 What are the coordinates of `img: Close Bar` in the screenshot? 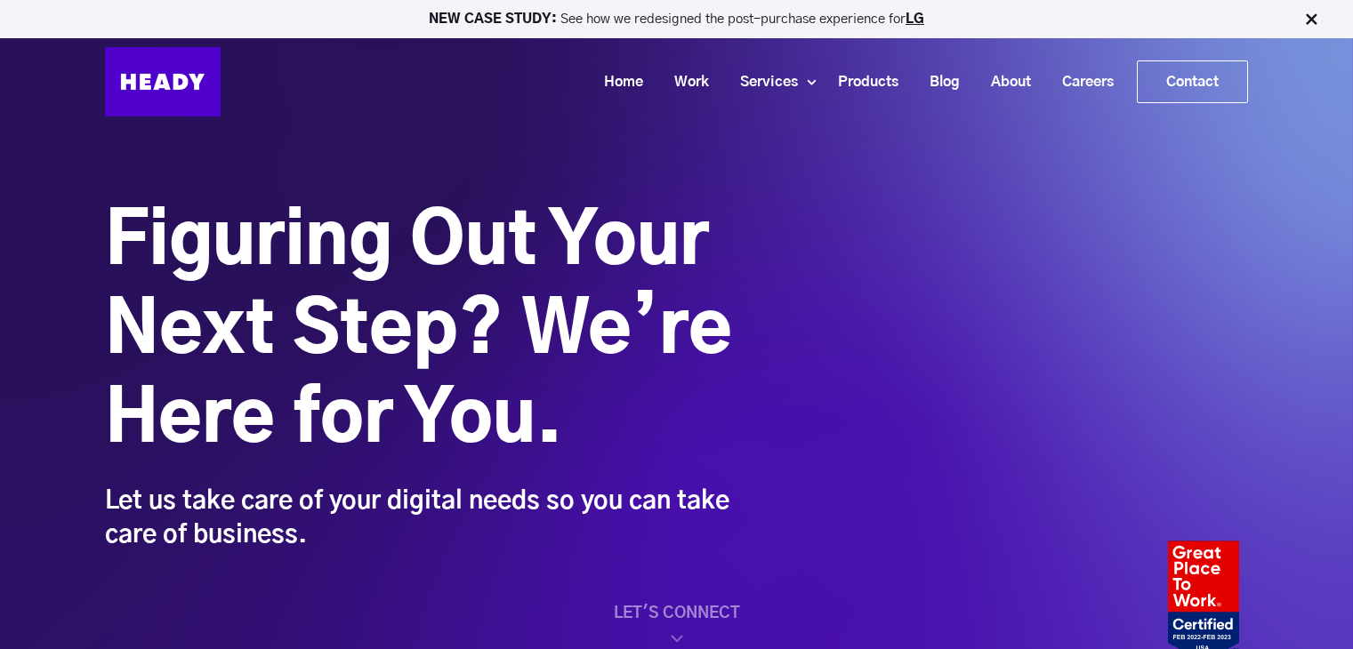 It's located at (1311, 20).